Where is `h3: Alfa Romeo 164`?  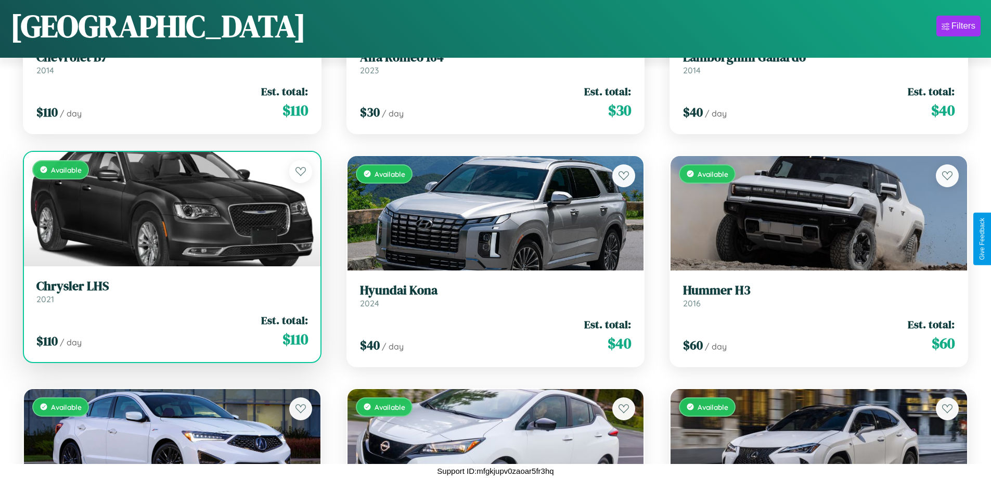 h3: Alfa Romeo 164 is located at coordinates (496, 57).